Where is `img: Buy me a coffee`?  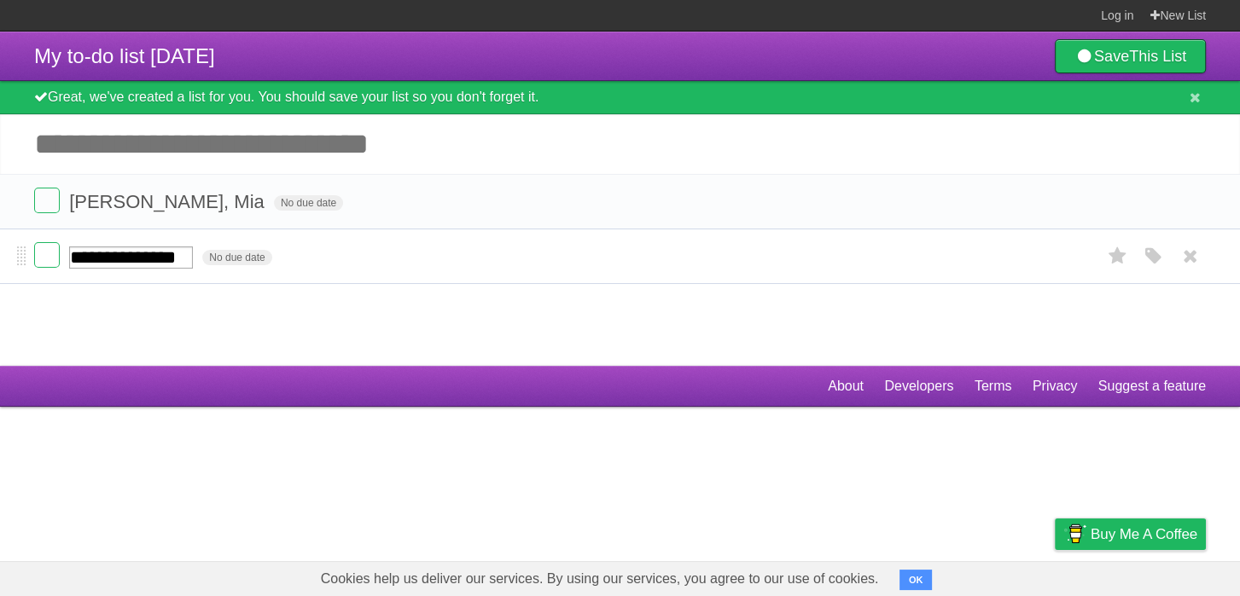 img: Buy me a coffee is located at coordinates (1074, 534).